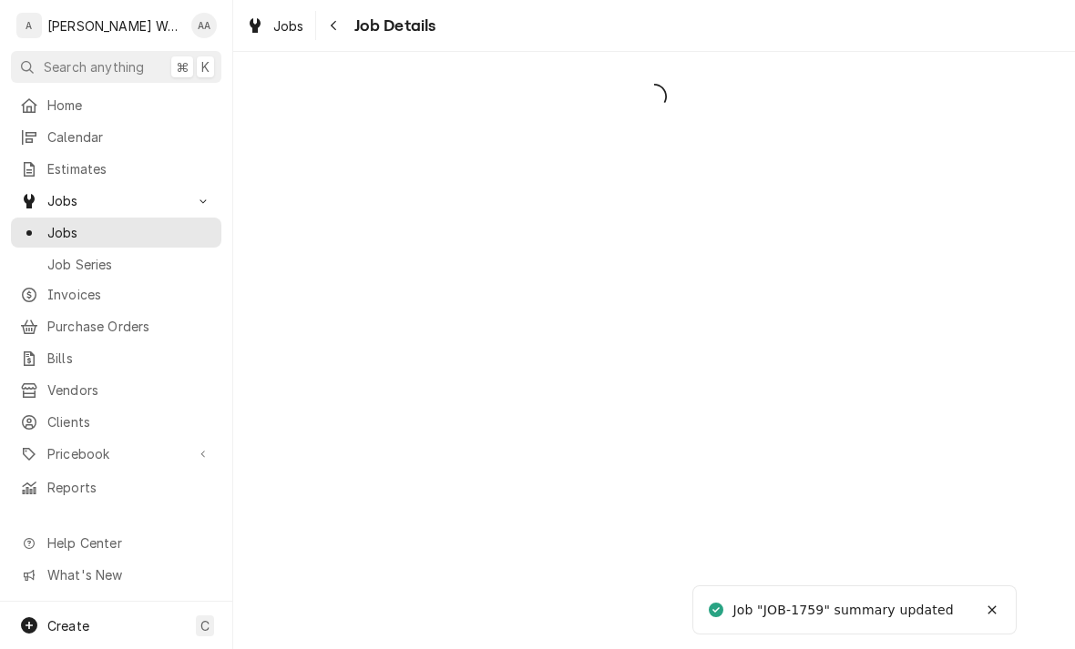 Image resolution: width=1075 pixels, height=649 pixels. What do you see at coordinates (116, 169) in the screenshot?
I see `a: Estimates` at bounding box center [116, 169].